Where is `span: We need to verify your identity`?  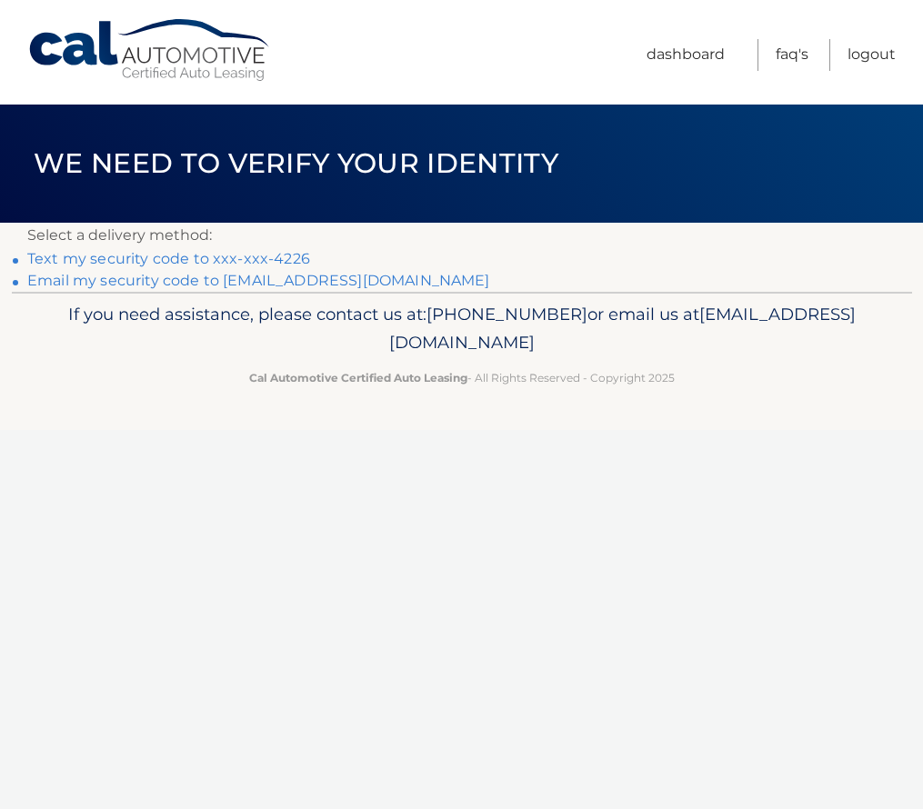
span: We need to verify your identity is located at coordinates (296, 163).